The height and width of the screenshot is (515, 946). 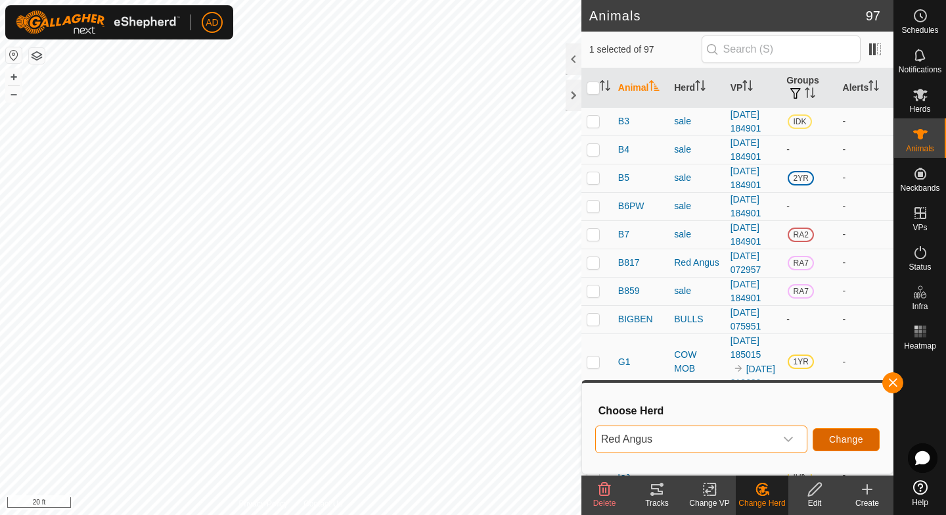 What do you see at coordinates (645, 49) in the screenshot?
I see `span: 1 selected of 97` at bounding box center [645, 49].